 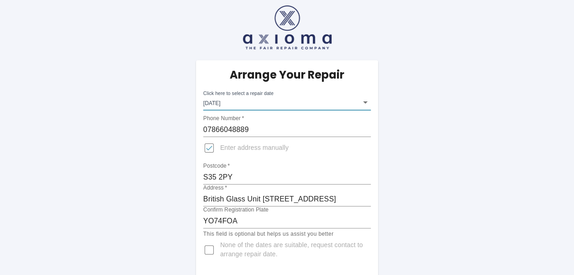 What do you see at coordinates (239, 93) in the screenshot?
I see `label: Click here to select a repair date` at bounding box center [239, 93].